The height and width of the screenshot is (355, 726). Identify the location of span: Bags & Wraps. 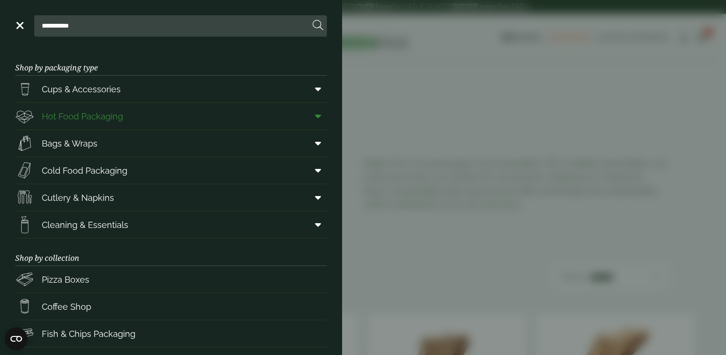
(69, 143).